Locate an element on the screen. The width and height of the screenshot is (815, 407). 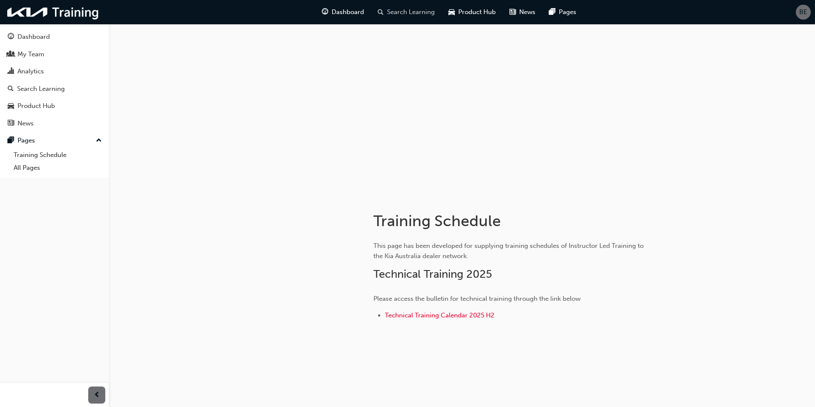
span: people-icon is located at coordinates (11, 55).